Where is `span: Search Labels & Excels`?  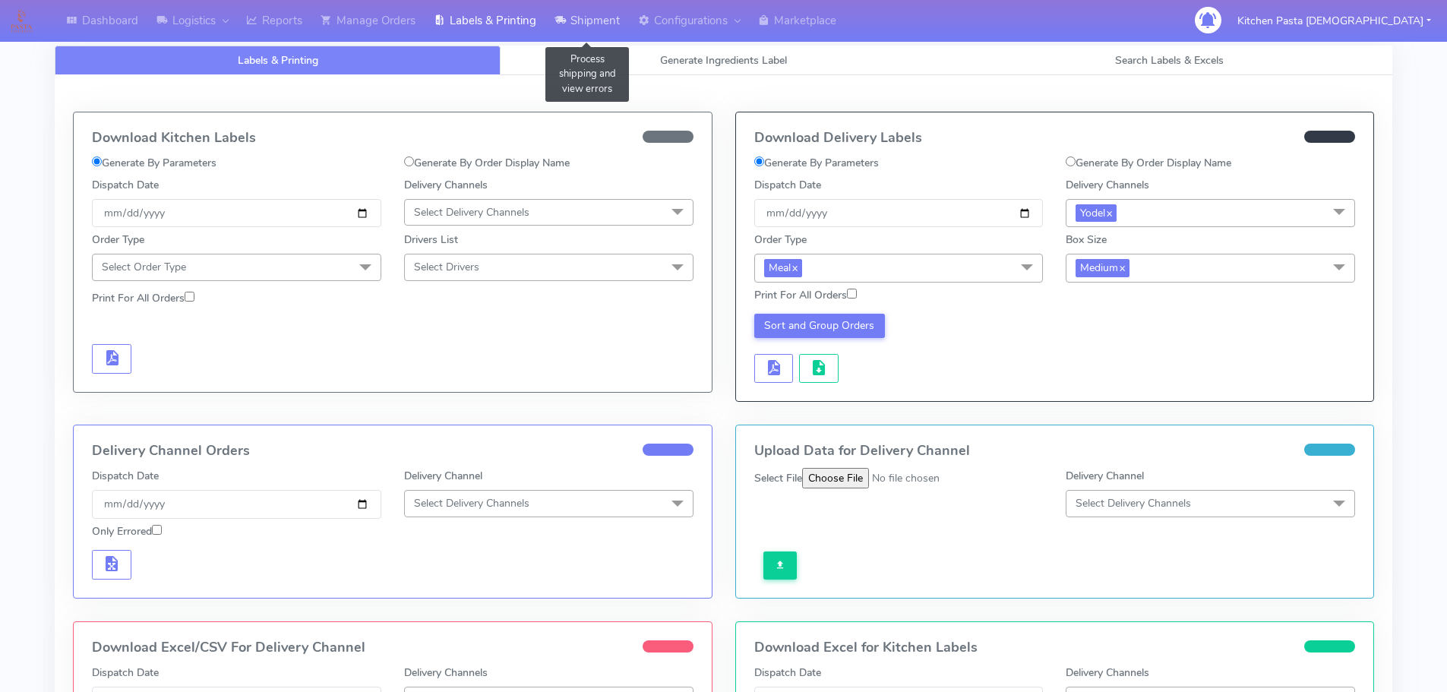 span: Search Labels & Excels is located at coordinates (1169, 60).